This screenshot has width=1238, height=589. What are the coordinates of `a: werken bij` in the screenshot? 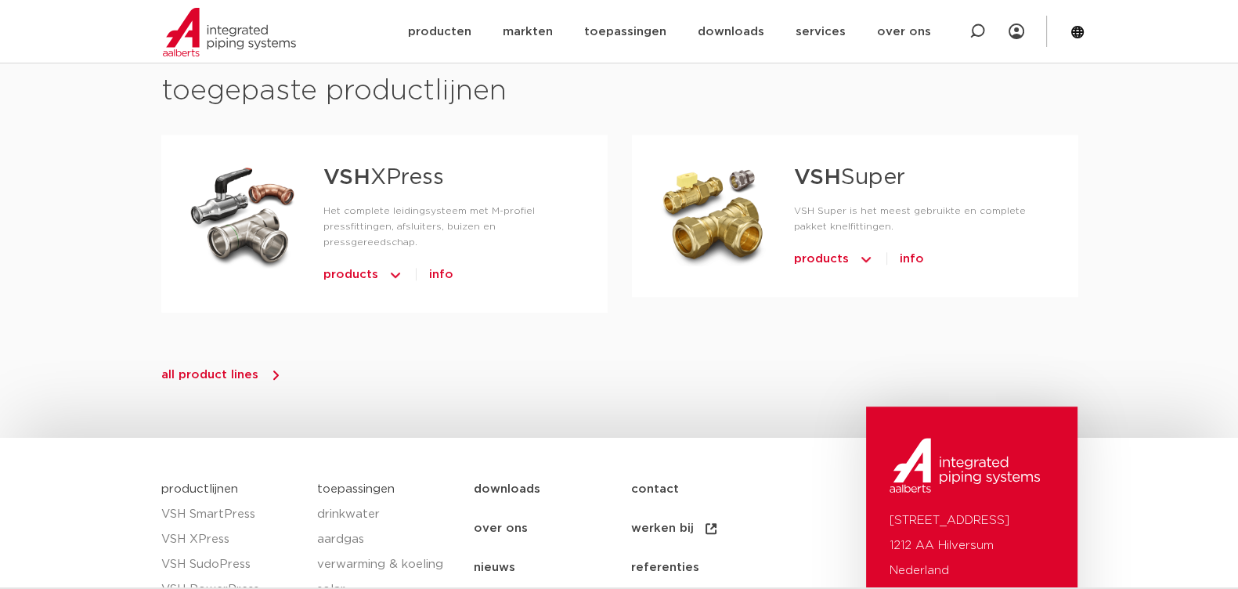 It's located at (710, 529).